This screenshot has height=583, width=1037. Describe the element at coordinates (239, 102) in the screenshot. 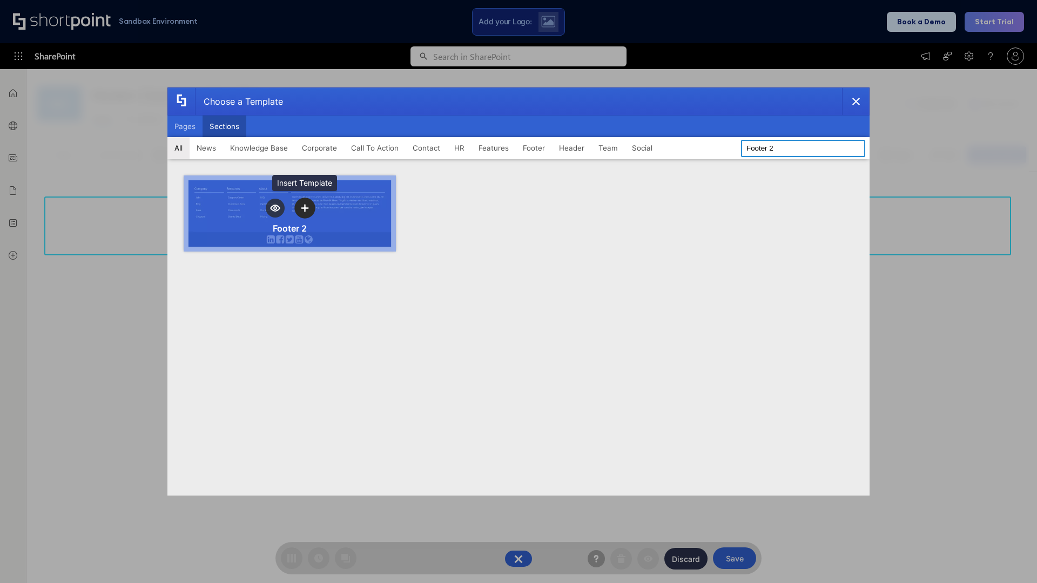

I see `div: Choose a Template` at that location.